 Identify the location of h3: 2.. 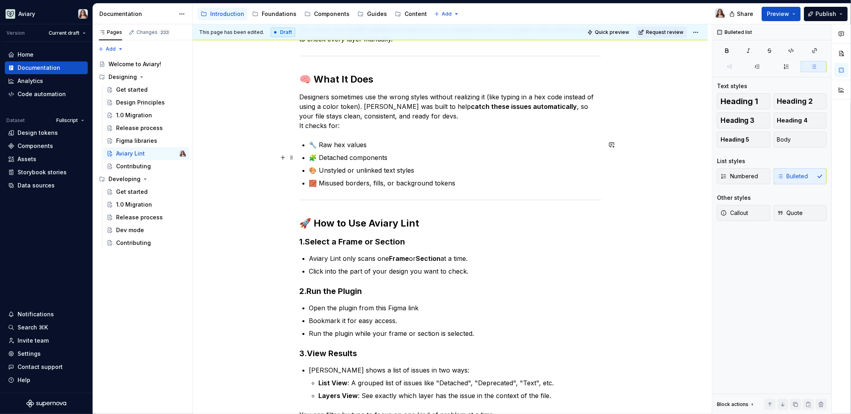
(450, 291).